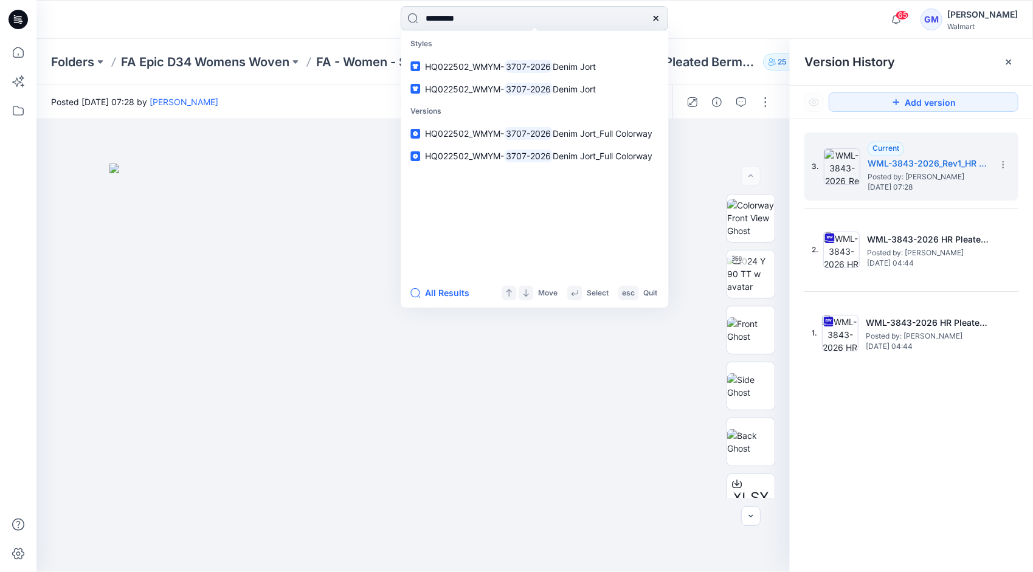 The image size is (1033, 572). What do you see at coordinates (924, 102) in the screenshot?
I see `button: Add version` at bounding box center [924, 102].